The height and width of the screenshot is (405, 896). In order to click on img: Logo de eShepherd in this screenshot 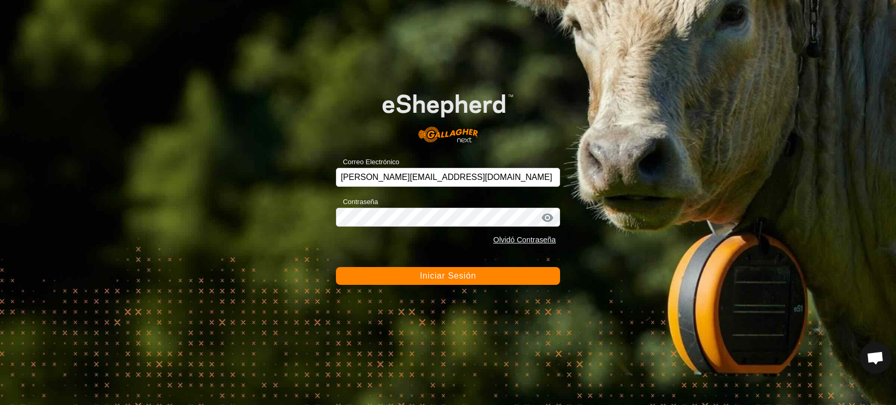, I will do `click(448, 113)`.